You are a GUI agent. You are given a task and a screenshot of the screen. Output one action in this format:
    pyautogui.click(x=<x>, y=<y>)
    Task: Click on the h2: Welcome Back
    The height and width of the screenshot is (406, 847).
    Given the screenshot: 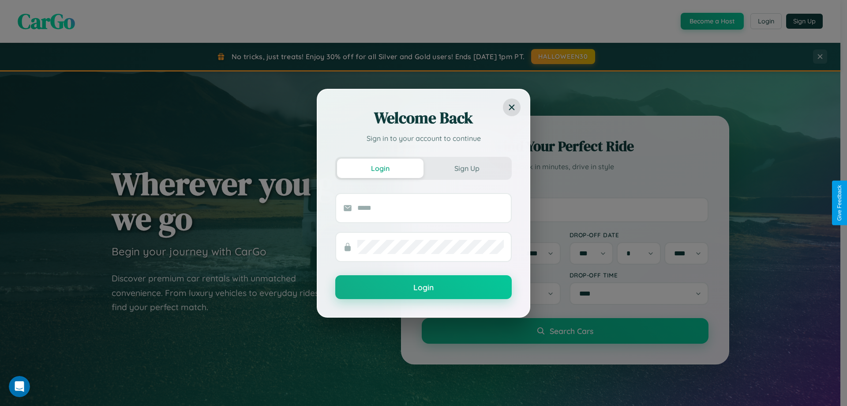 What is the action you would take?
    pyautogui.click(x=424, y=118)
    